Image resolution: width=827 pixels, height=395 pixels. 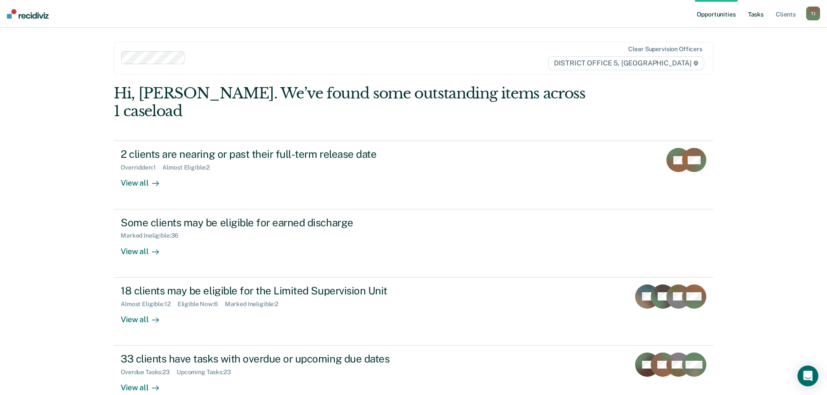 What do you see at coordinates (189, 168) in the screenshot?
I see `div: Almost Eligible : 2` at bounding box center [189, 168].